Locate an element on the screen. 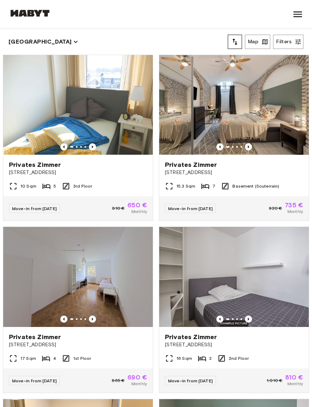  span: 17 Sqm is located at coordinates (28, 358).